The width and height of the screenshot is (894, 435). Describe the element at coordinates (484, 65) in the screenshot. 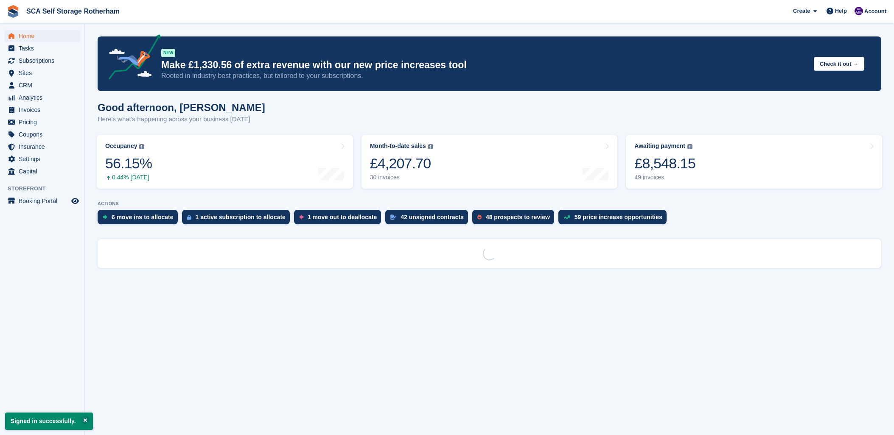

I see `p: Make £1,330.56 of extra revenue with our new price increases tool` at that location.